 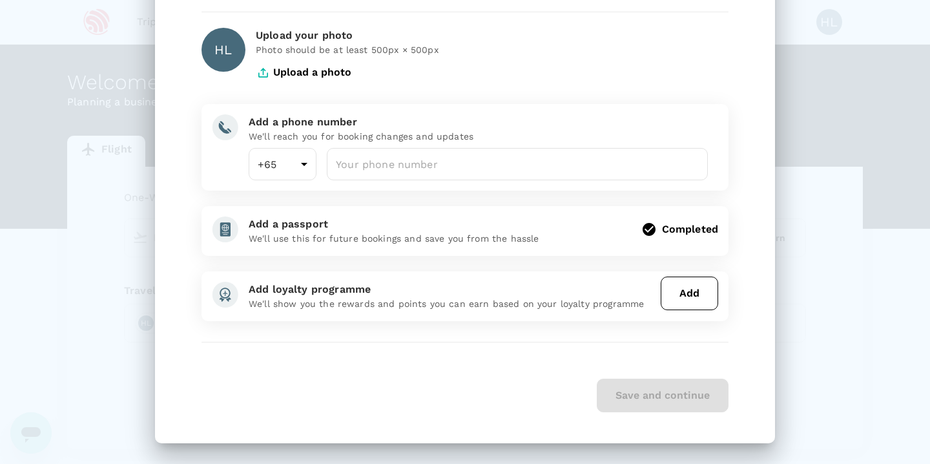 What do you see at coordinates (689, 293) in the screenshot?
I see `button: Add` at bounding box center [689, 293].